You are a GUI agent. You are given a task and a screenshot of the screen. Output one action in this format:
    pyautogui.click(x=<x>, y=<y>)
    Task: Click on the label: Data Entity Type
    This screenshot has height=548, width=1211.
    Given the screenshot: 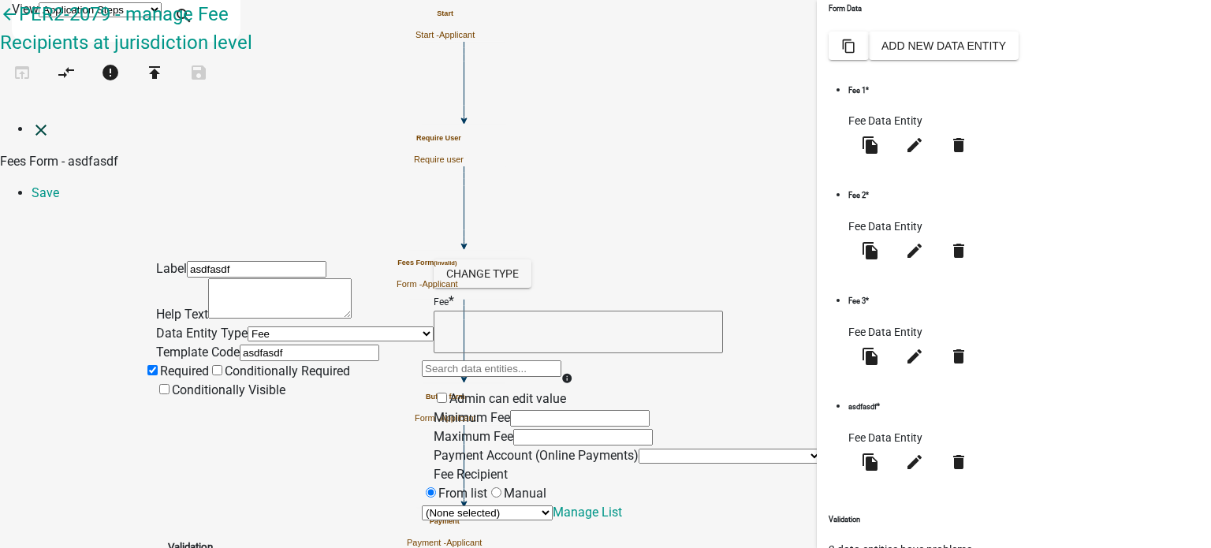 What is the action you would take?
    pyautogui.click(x=202, y=333)
    